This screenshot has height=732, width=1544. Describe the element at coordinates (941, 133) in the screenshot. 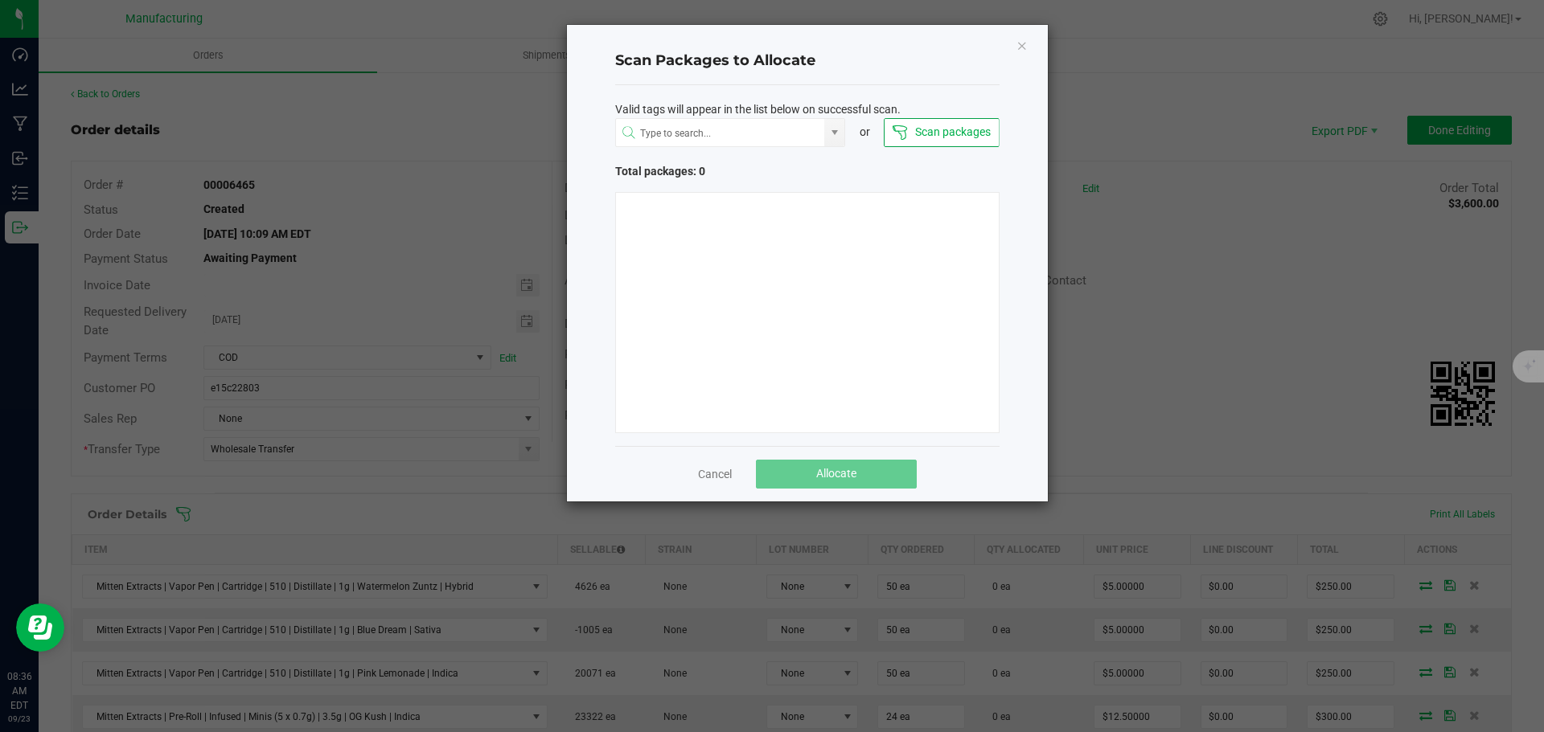

I see `button: Scan packages` at that location.